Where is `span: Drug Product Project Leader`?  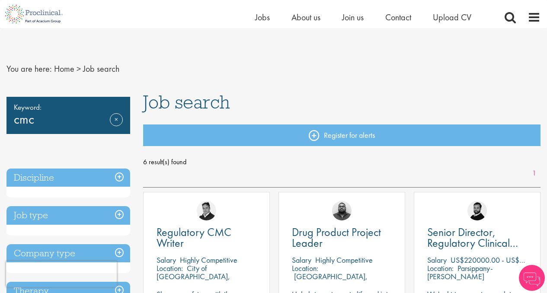
span: Drug Product Project Leader is located at coordinates (336, 237).